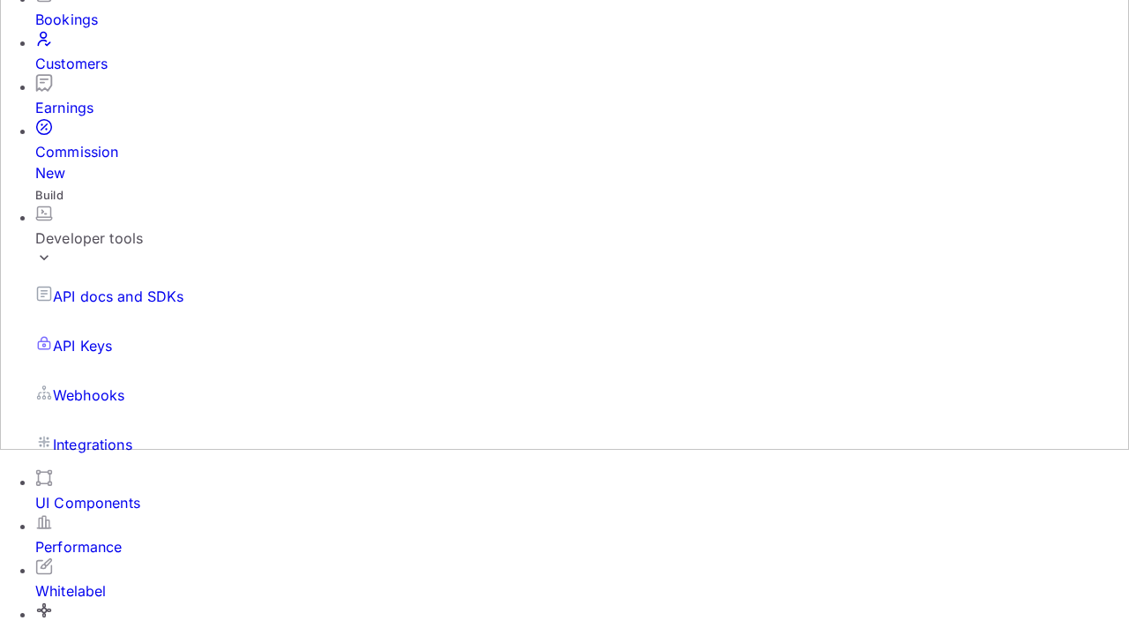 Image resolution: width=1129 pixels, height=628 pixels. Describe the element at coordinates (582, 579) in the screenshot. I see `a: Whitelabel` at that location.